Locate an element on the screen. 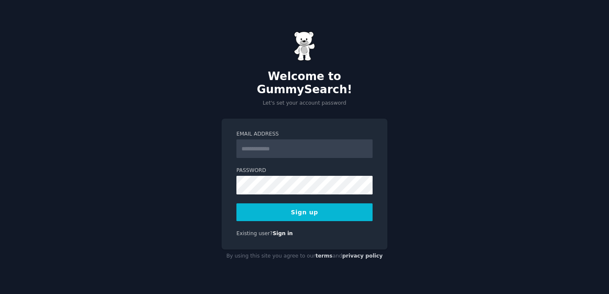  div: By using this site you agree to our and is located at coordinates (305, 256).